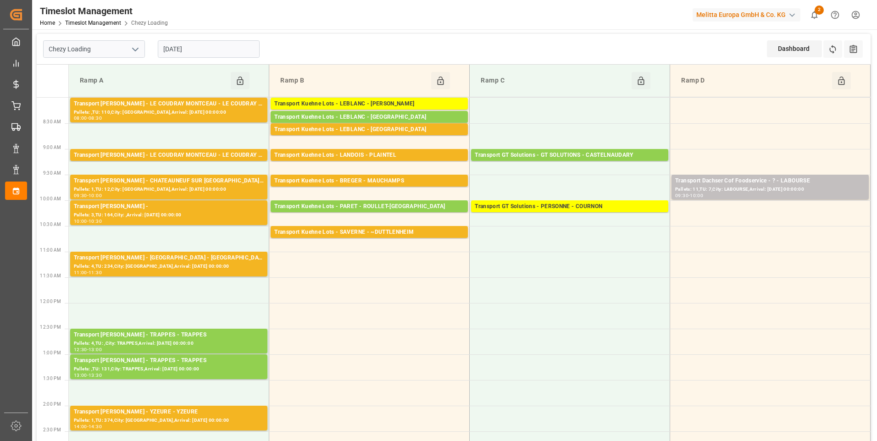 The image size is (877, 441). I want to click on input: DD-MM-YYYY, so click(209, 49).